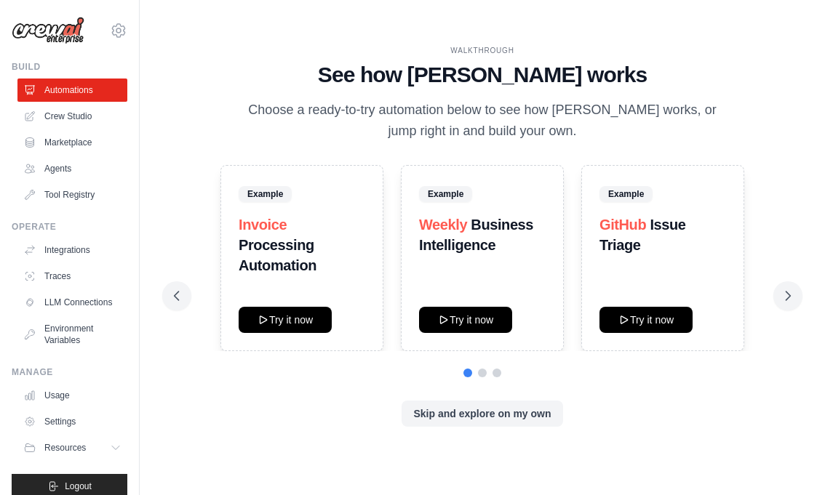 This screenshot has height=495, width=825. Describe the element at coordinates (72, 303) in the screenshot. I see `a: LLM Connections` at that location.